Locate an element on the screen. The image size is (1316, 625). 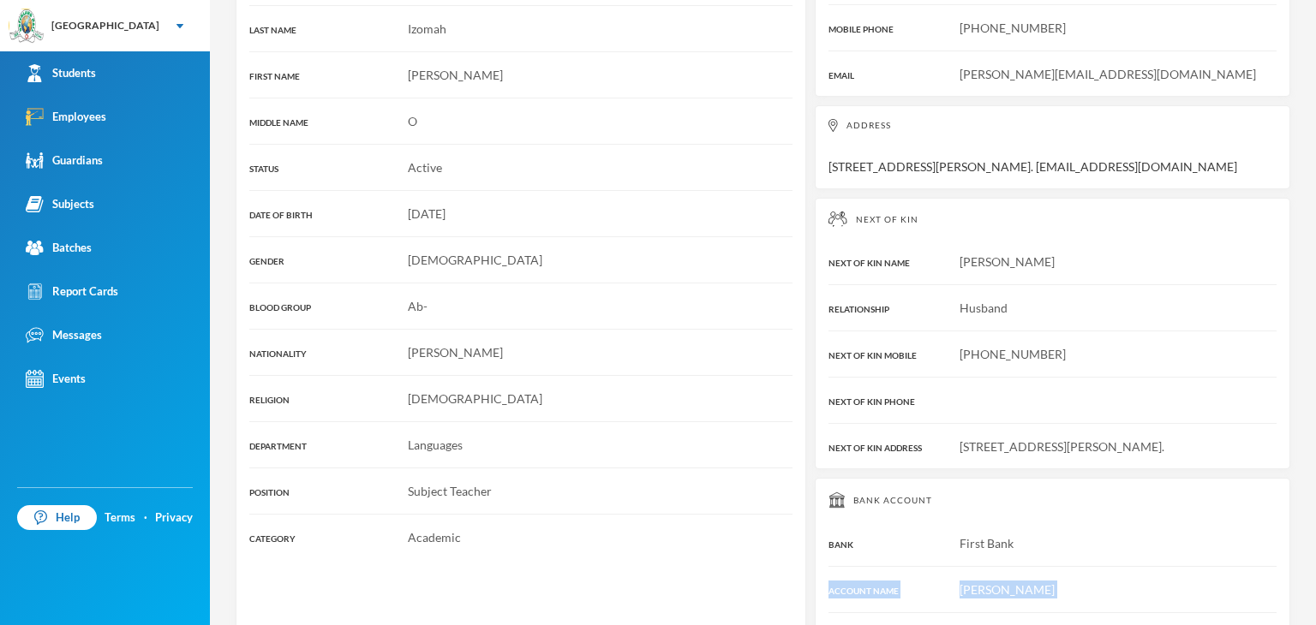
span: Husband is located at coordinates (983, 308).